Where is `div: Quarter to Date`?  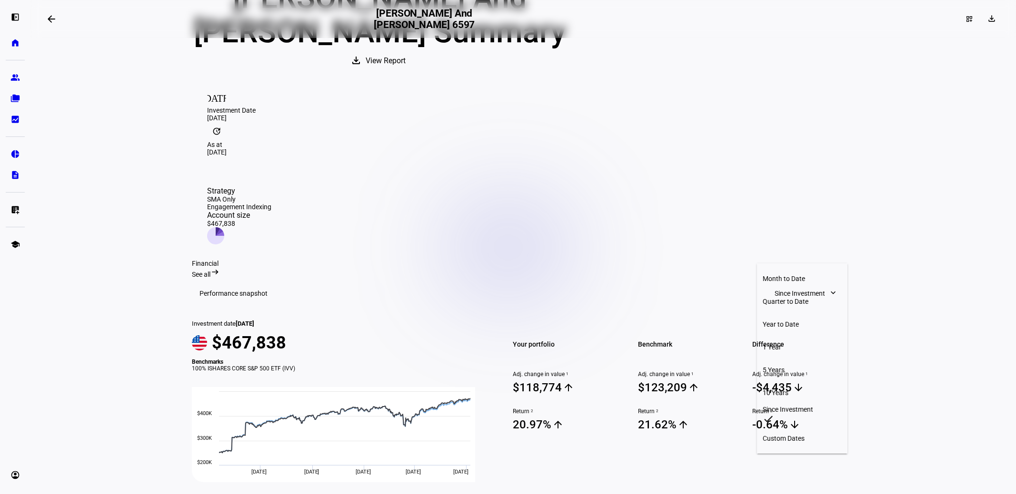
div: Quarter to Date is located at coordinates (802, 302).